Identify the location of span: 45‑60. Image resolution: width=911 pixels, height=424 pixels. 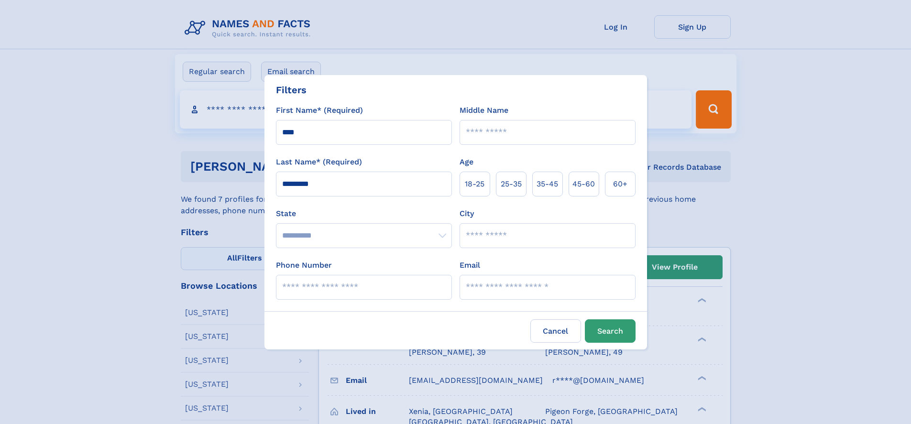
(584, 184).